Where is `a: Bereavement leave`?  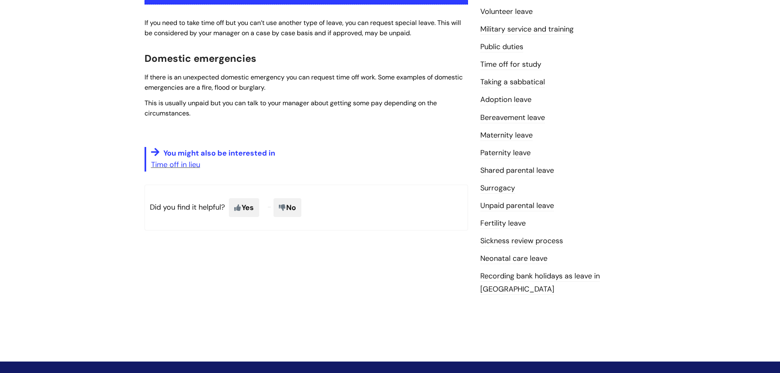 a: Bereavement leave is located at coordinates (513, 118).